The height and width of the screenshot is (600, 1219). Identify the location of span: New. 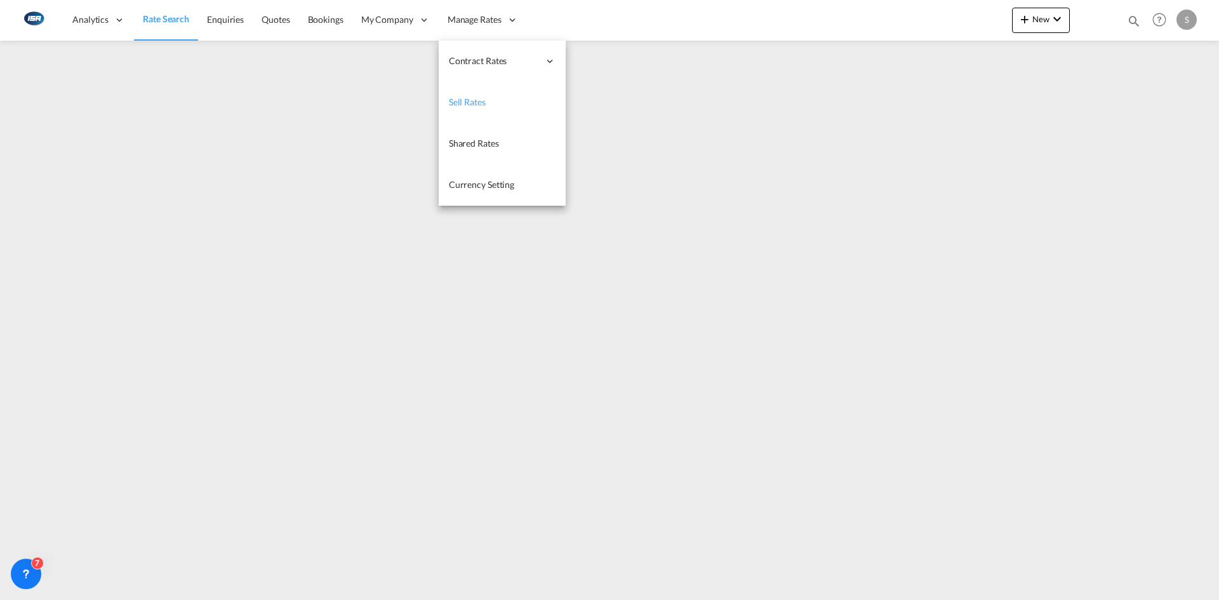
(1041, 19).